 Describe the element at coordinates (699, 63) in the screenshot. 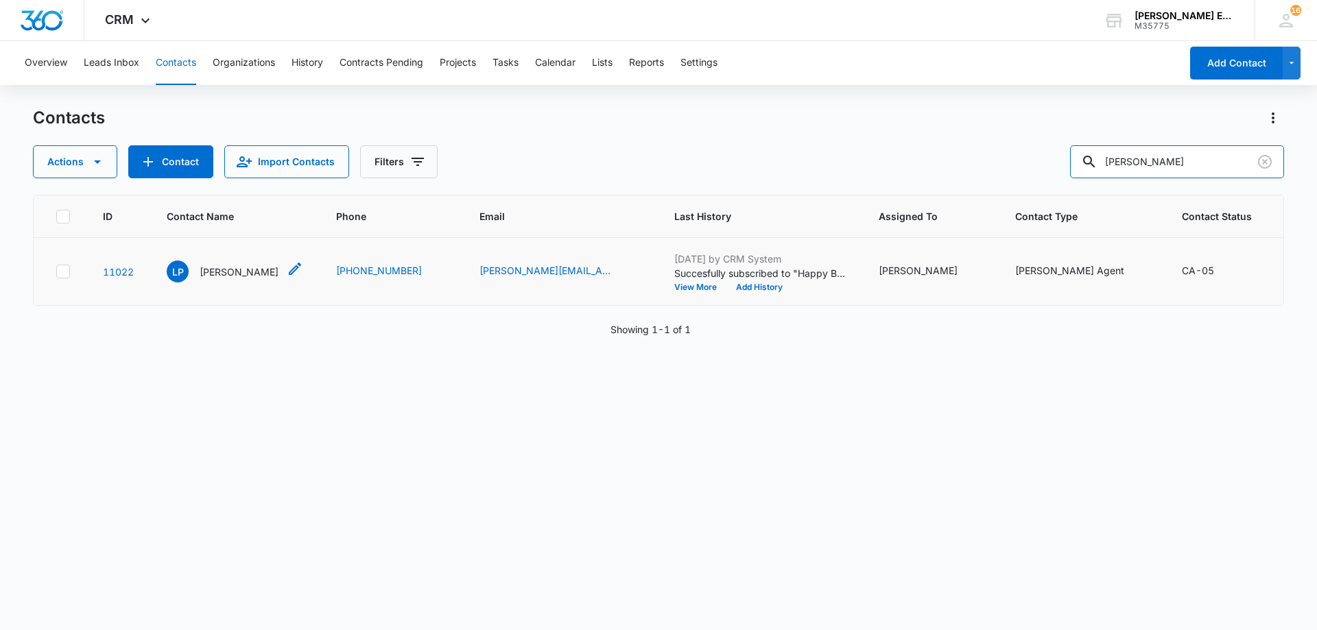

I see `button: Settings` at that location.